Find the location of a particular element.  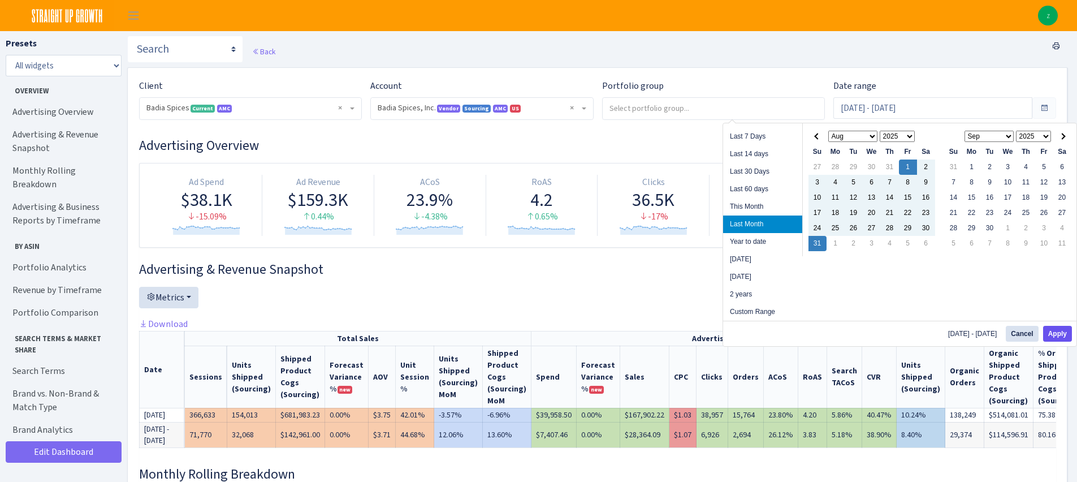

a: Portfolio Comparison is located at coordinates (62, 313).